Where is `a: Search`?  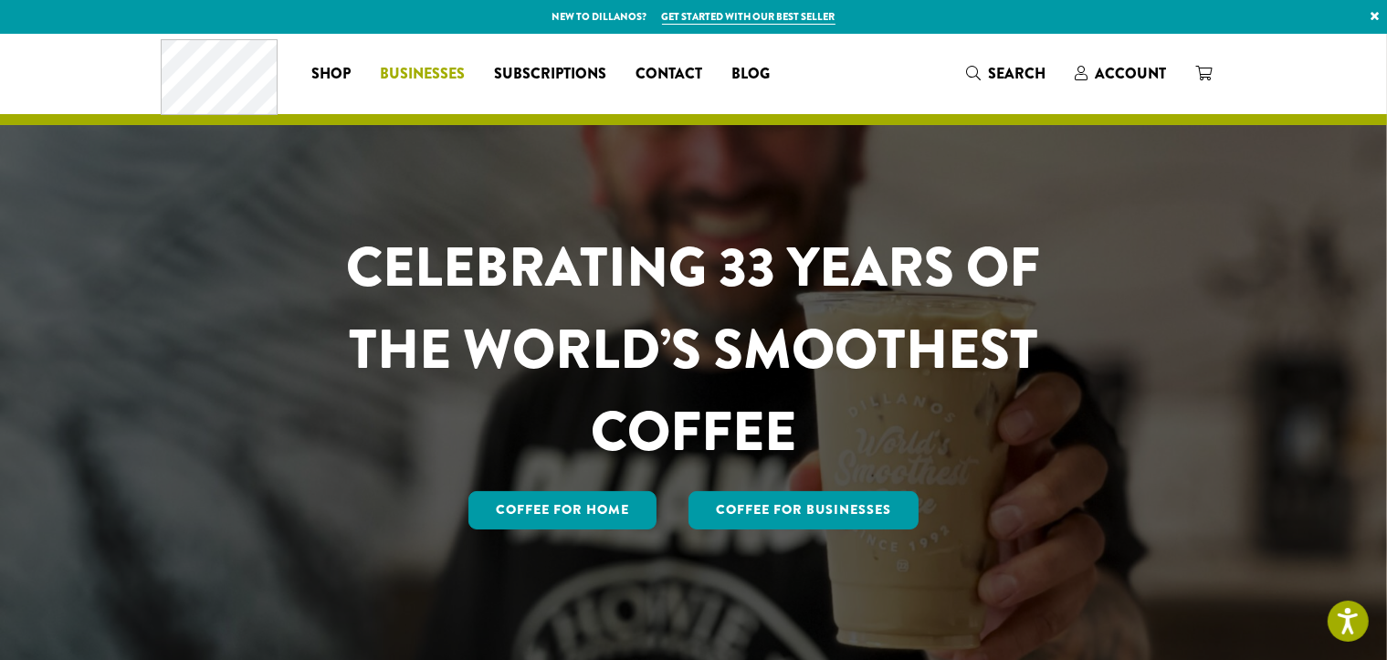
a: Search is located at coordinates (1006, 73).